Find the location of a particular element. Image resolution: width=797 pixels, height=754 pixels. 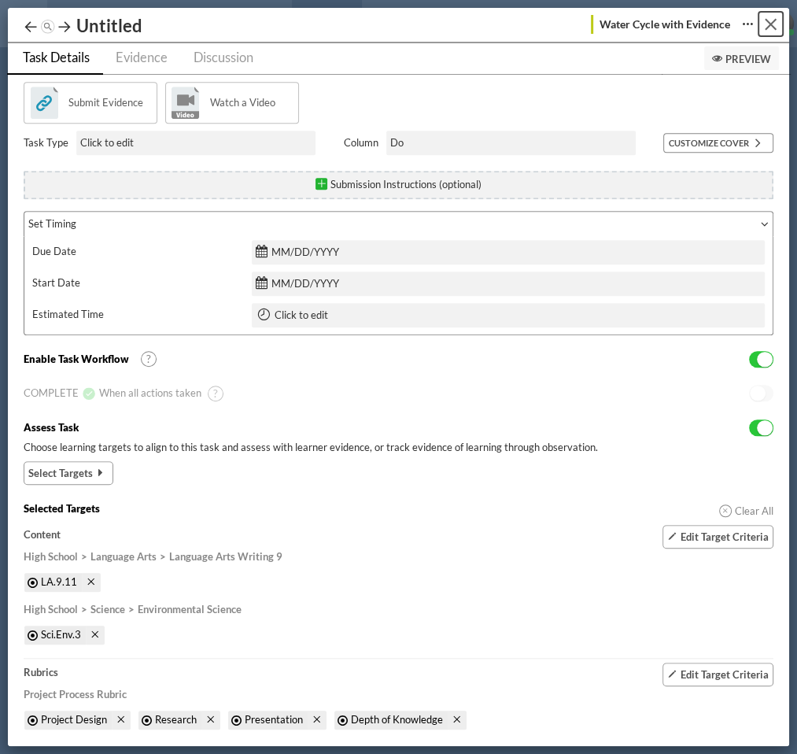

span: Project Design is located at coordinates (74, 719).